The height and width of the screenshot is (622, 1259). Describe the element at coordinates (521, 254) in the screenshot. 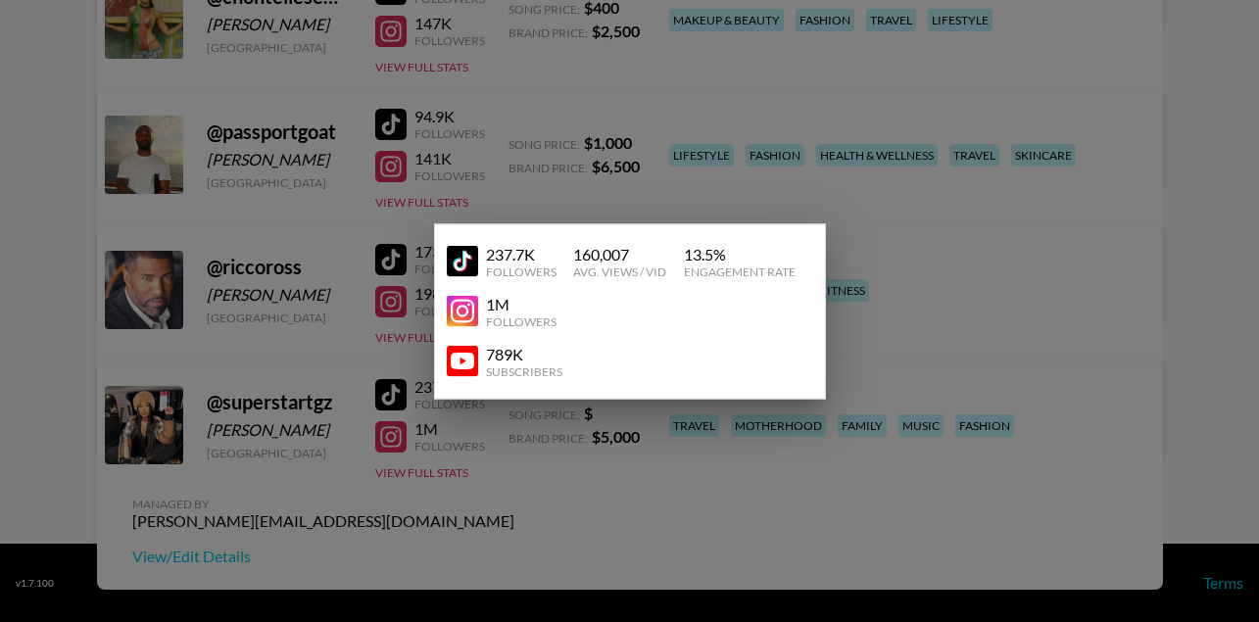

I see `div: 237.7K` at that location.